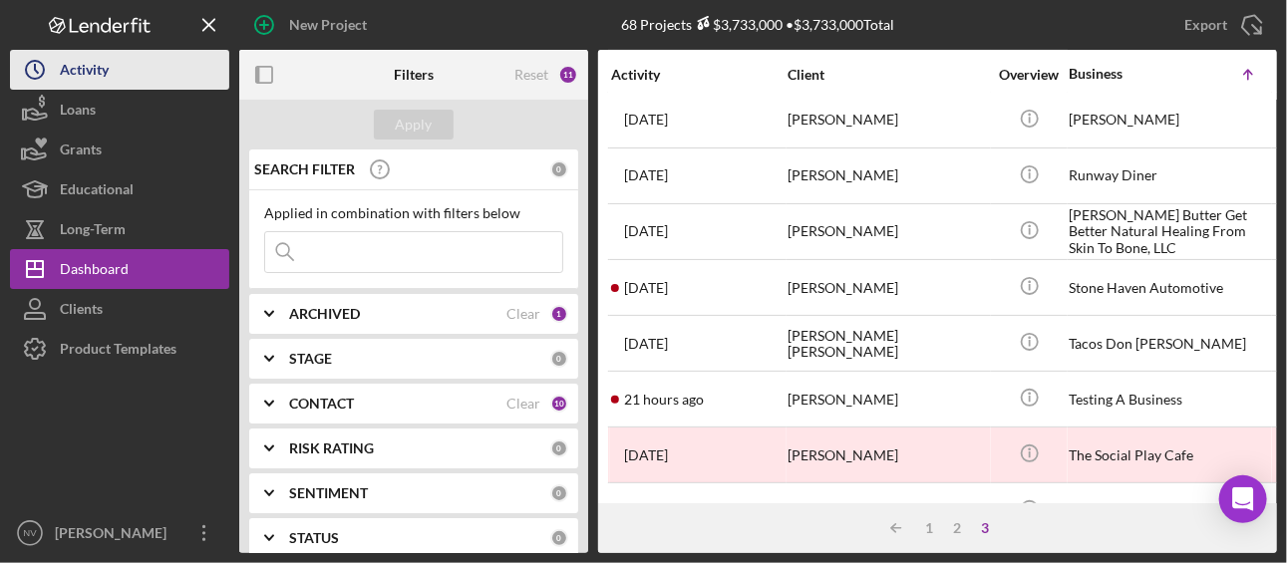  What do you see at coordinates (120, 229) in the screenshot?
I see `button: Long-Term` at bounding box center [120, 229].